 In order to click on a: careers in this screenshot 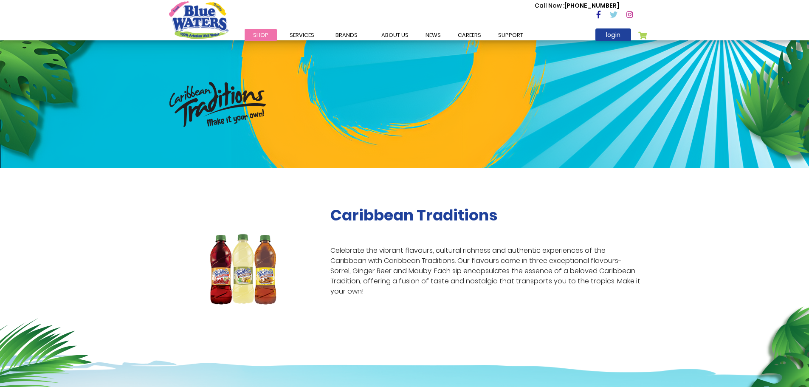, I will do `click(469, 35)`.